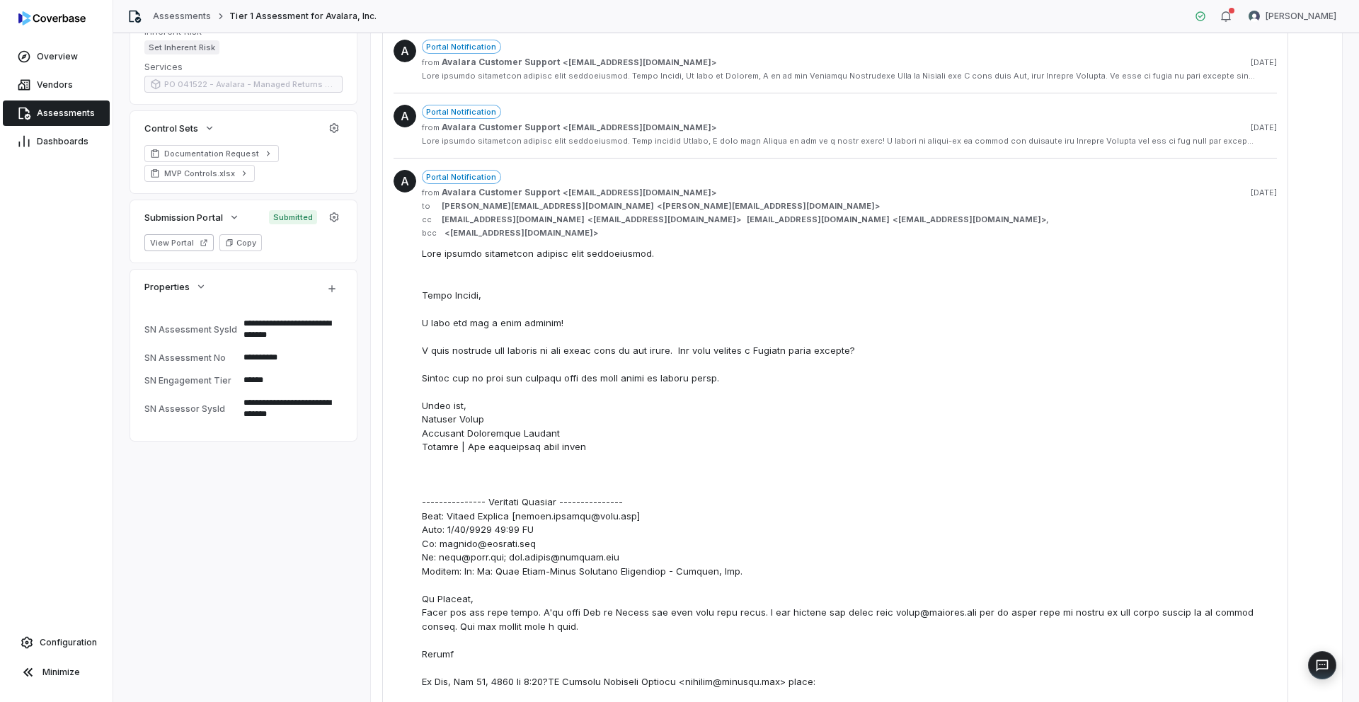 The width and height of the screenshot is (1359, 702). Describe the element at coordinates (200, 173) in the screenshot. I see `a: MVP Controls.xlsx` at that location.